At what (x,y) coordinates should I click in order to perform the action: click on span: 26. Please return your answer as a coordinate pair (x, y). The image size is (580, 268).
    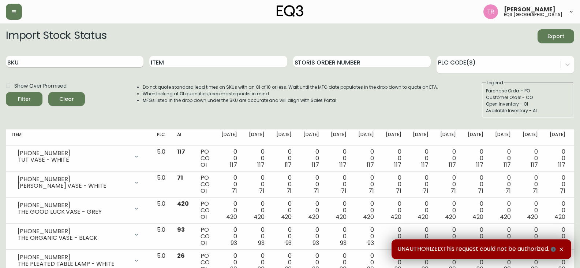
    Looking at the image, I should click on (181, 255).